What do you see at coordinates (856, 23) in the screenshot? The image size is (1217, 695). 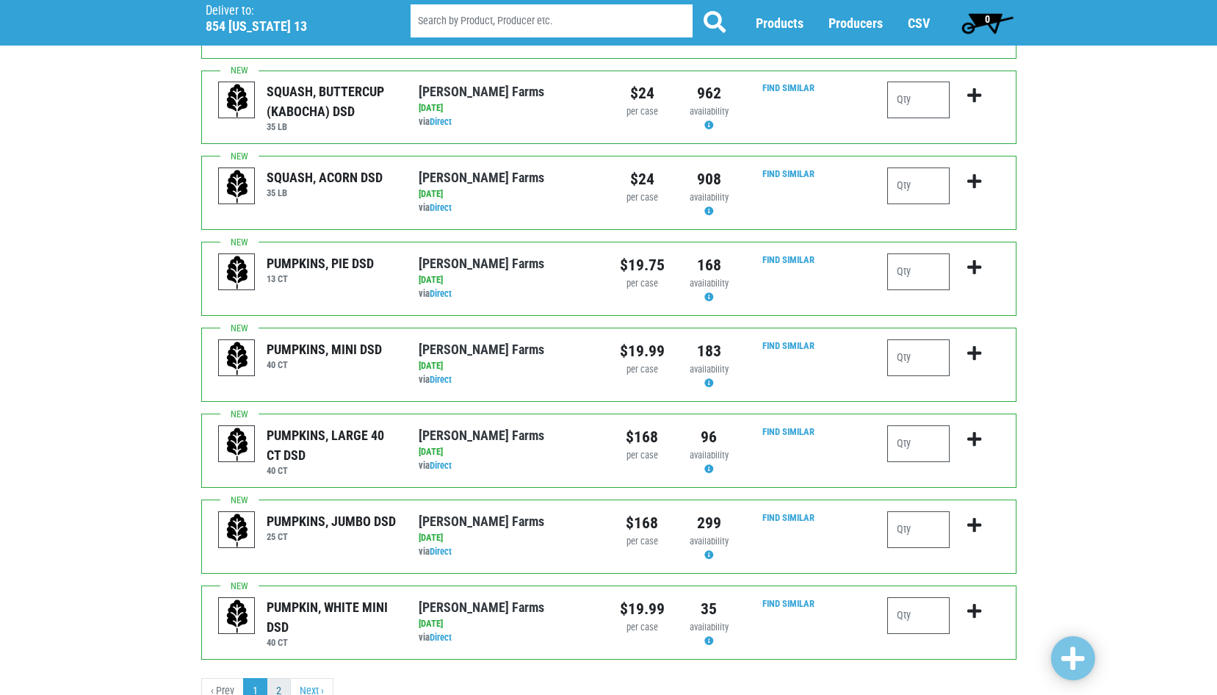 I see `span: Producers` at bounding box center [856, 23].